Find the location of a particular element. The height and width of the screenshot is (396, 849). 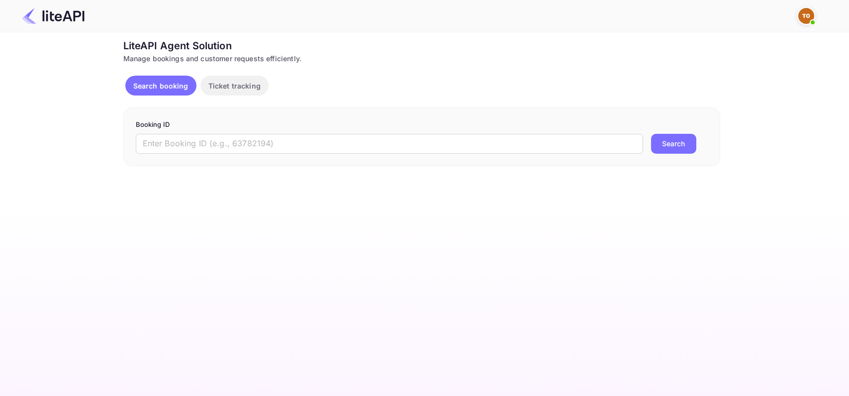

p: Booking ID is located at coordinates (422, 125).